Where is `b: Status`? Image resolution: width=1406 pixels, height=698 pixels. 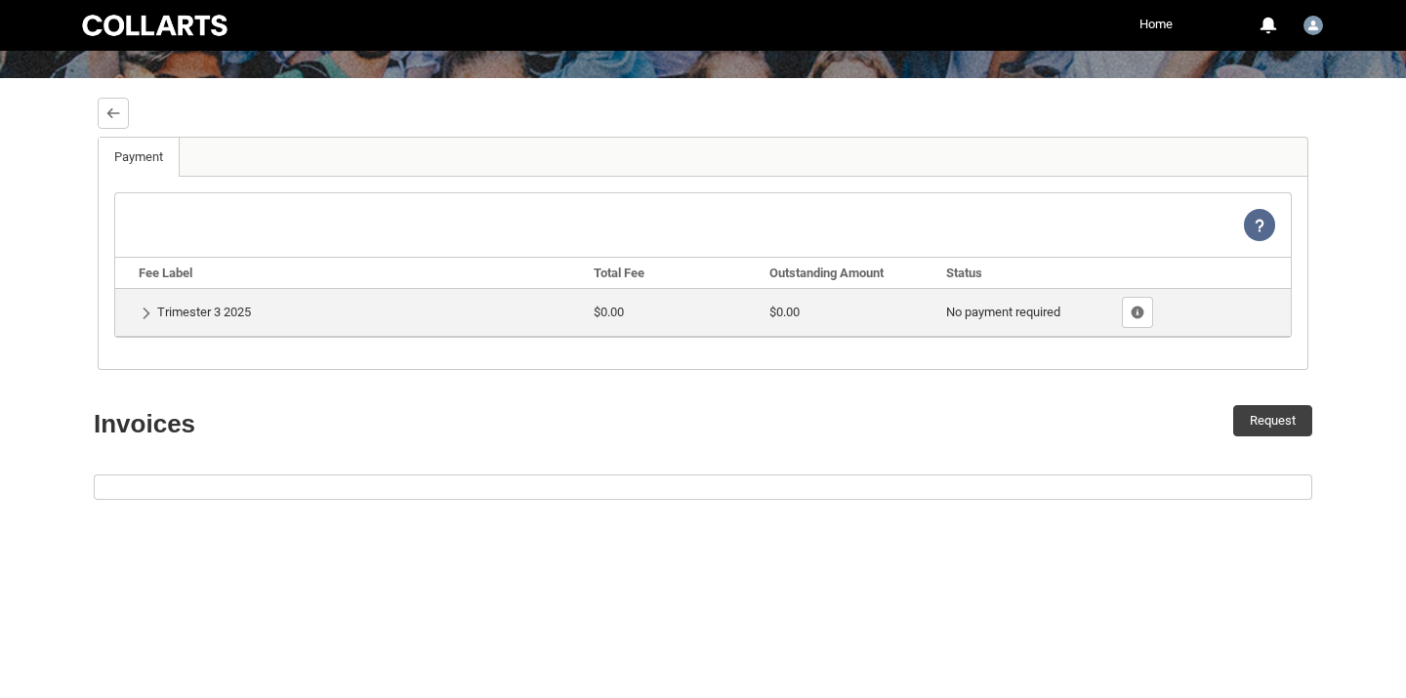
b: Status is located at coordinates (964, 272).